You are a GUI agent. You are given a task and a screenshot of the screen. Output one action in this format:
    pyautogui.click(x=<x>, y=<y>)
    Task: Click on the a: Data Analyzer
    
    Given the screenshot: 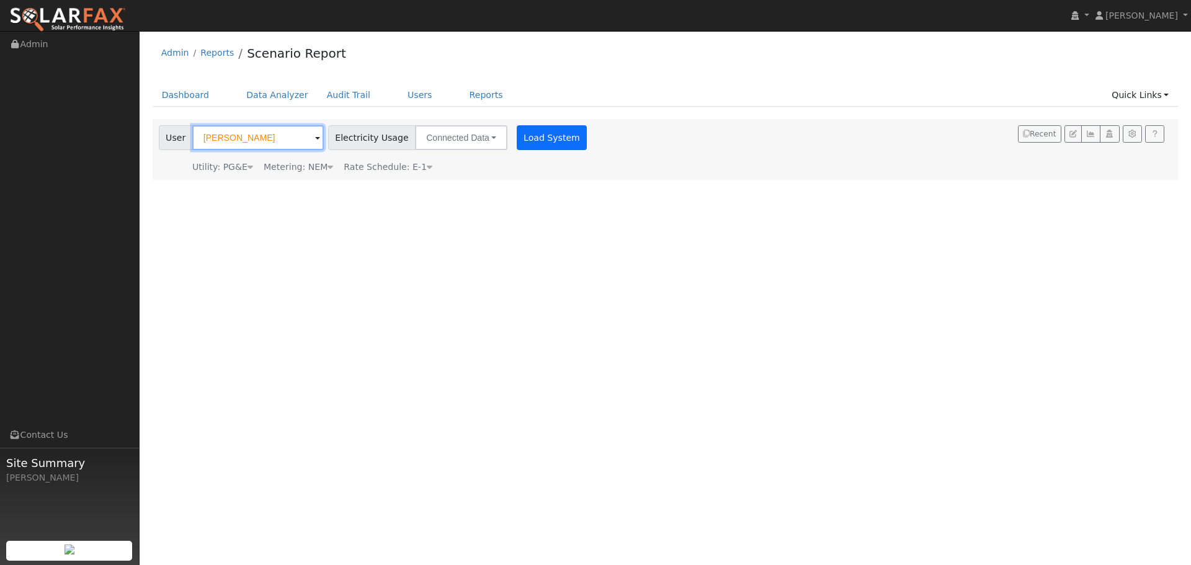 What is the action you would take?
    pyautogui.click(x=277, y=95)
    